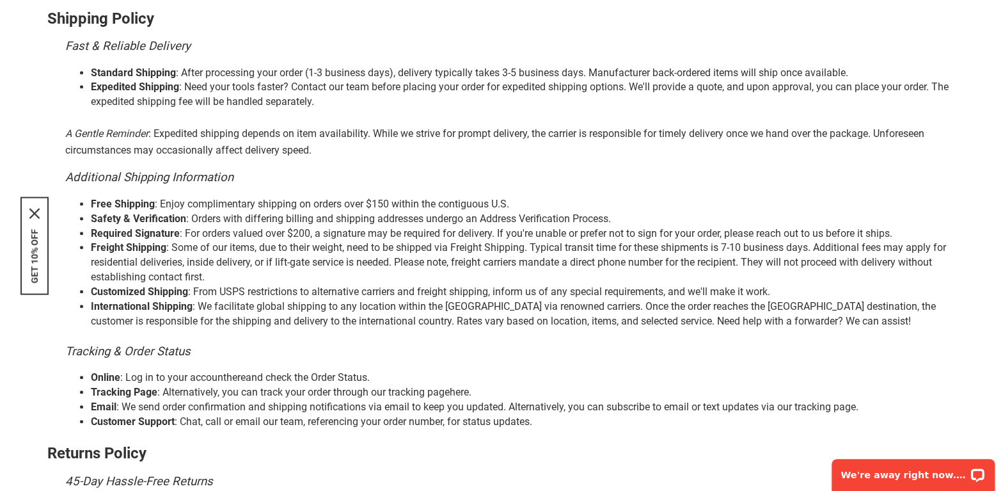 This screenshot has height=491, width=1003. I want to click on button: Open LiveChat chat widget, so click(155, 24).